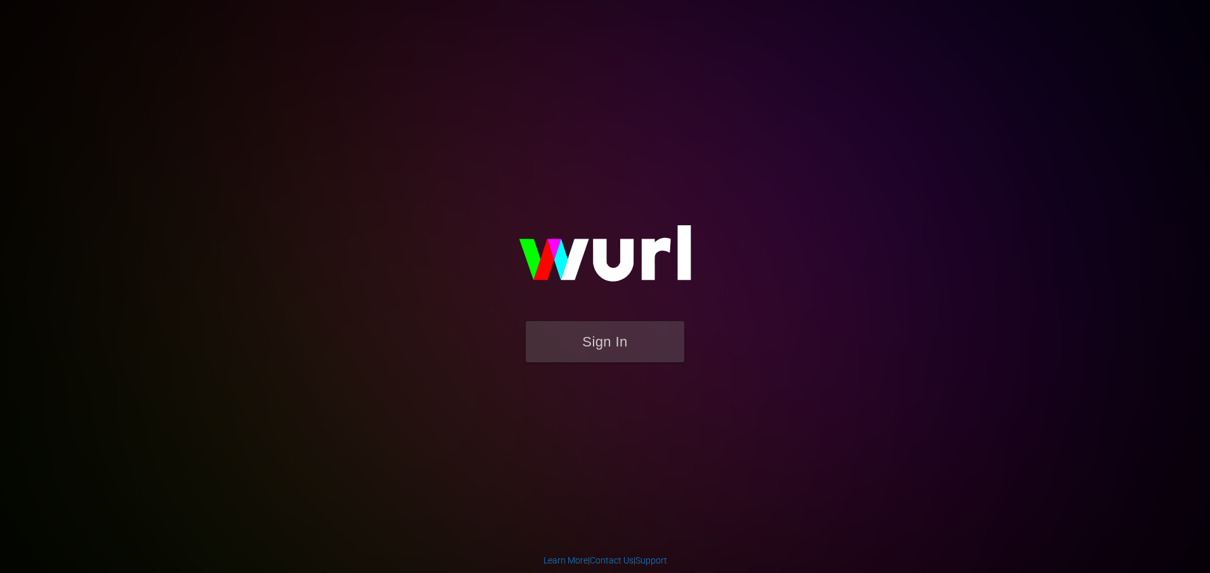  Describe the element at coordinates (611, 560) in the screenshot. I see `a: Contact Us` at that location.